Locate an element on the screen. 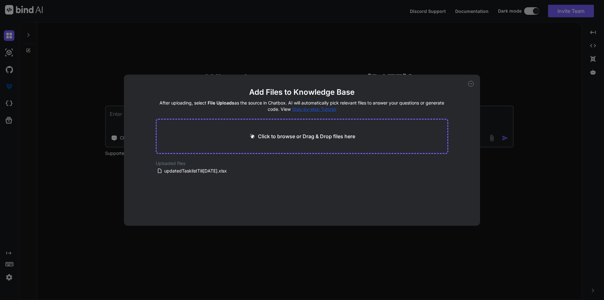  h2: Add Files to Knowledge Base is located at coordinates (302, 92).